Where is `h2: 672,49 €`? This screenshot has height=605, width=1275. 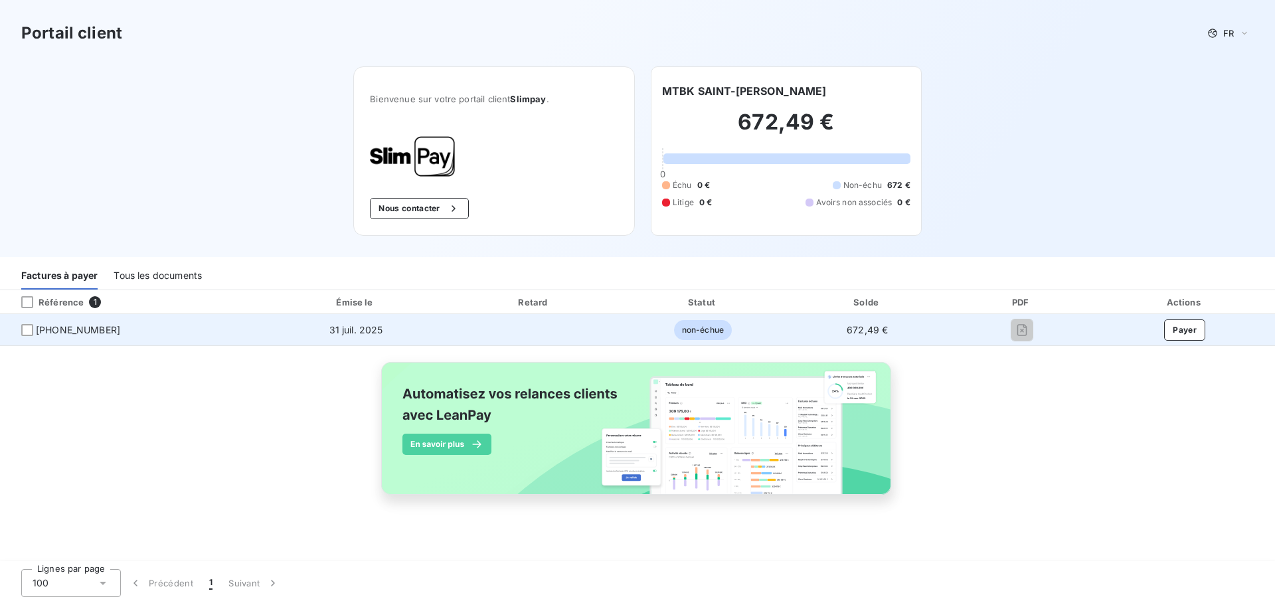 h2: 672,49 € is located at coordinates (786, 129).